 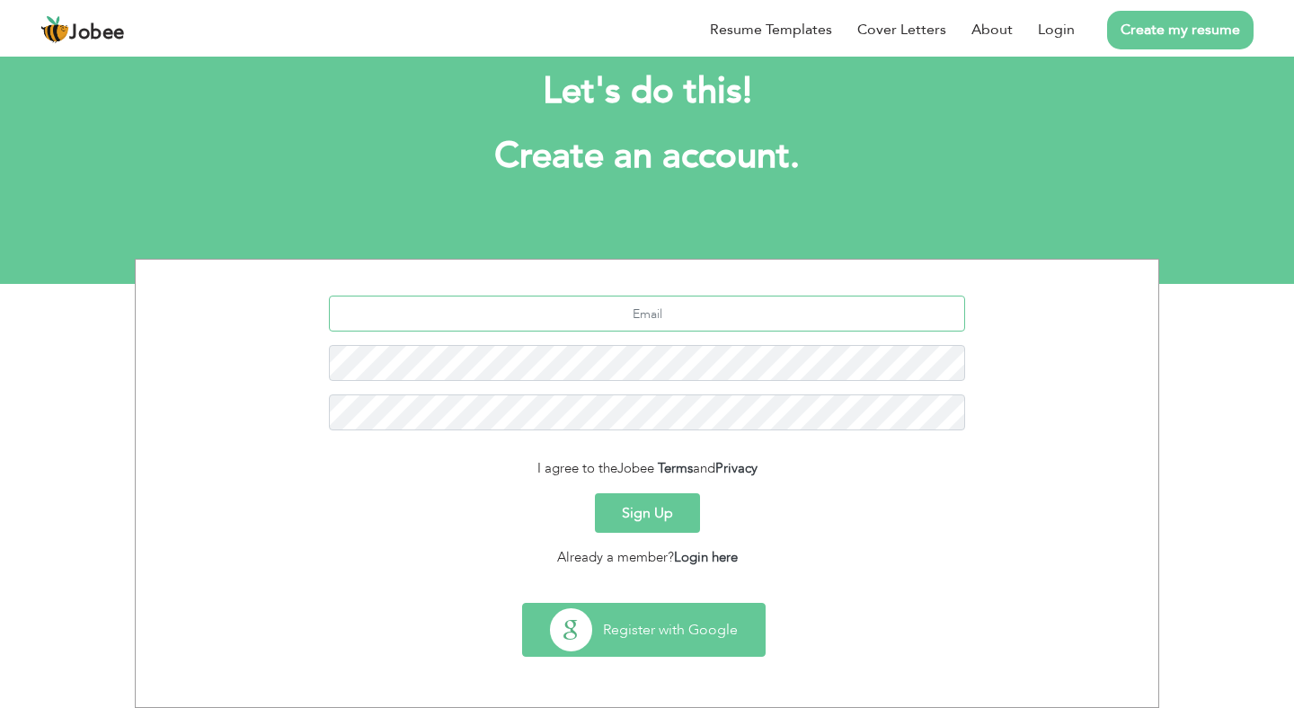 I want to click on h1: Create an account., so click(x=647, y=156).